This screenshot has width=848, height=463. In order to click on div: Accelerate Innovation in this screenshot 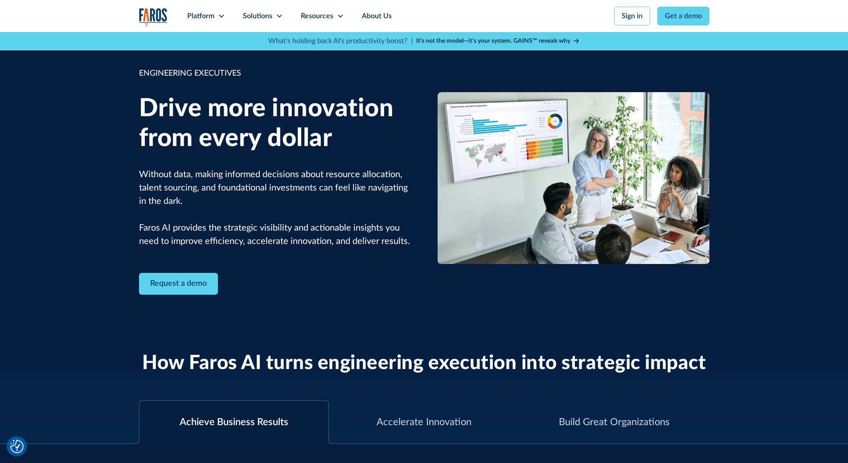, I will do `click(424, 422)`.